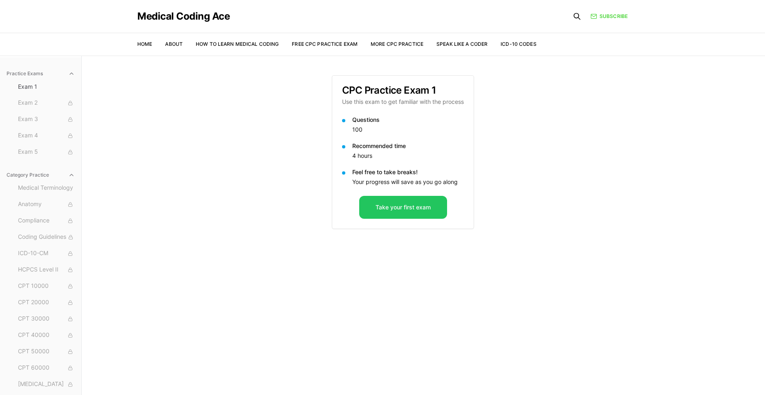 Image resolution: width=765 pixels, height=395 pixels. What do you see at coordinates (46, 152) in the screenshot?
I see `span: Exam 5` at bounding box center [46, 152].